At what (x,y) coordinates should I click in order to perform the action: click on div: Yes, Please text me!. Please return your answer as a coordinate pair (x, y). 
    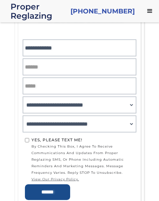
    Looking at the image, I should click on (83, 140).